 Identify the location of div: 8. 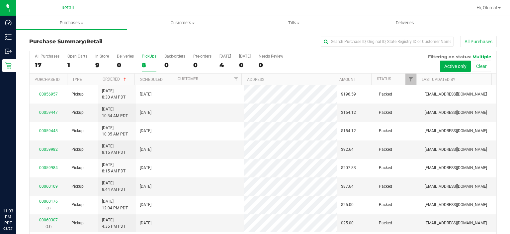
(149, 65).